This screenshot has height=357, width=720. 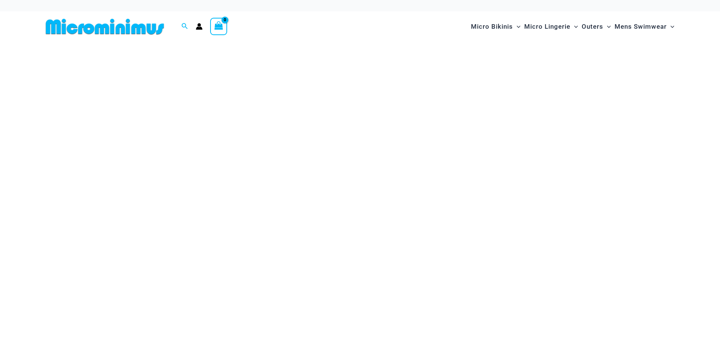 I want to click on span: Outers, so click(x=592, y=26).